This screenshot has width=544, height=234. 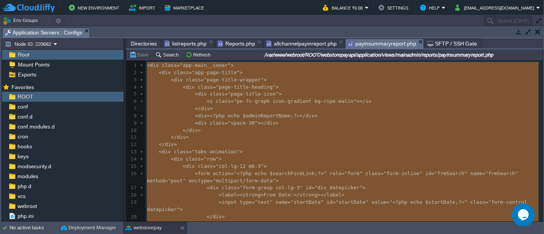 I want to click on span: listreports.php, so click(x=186, y=44).